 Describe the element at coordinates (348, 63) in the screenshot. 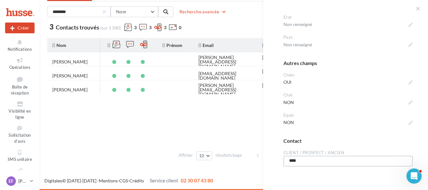

I see `div: Autres champs` at that location.